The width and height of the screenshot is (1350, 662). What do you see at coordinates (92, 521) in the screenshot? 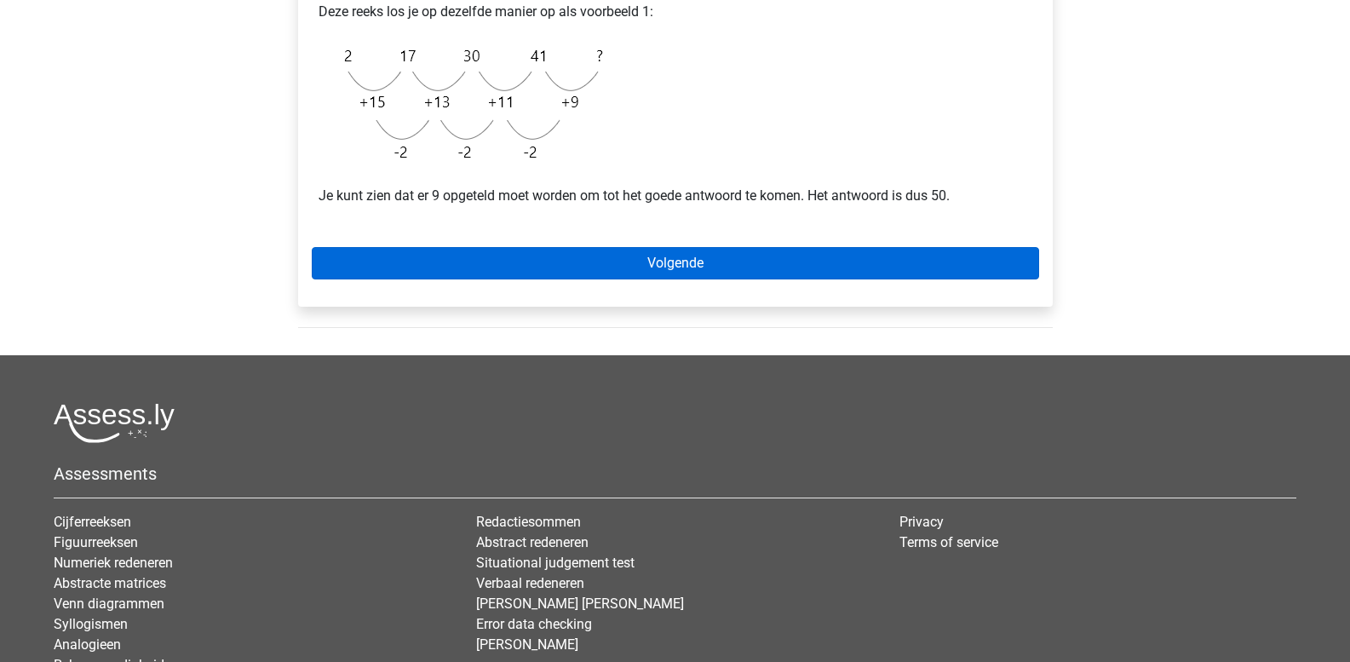
I see `a: Cijferreeksen` at bounding box center [92, 521].